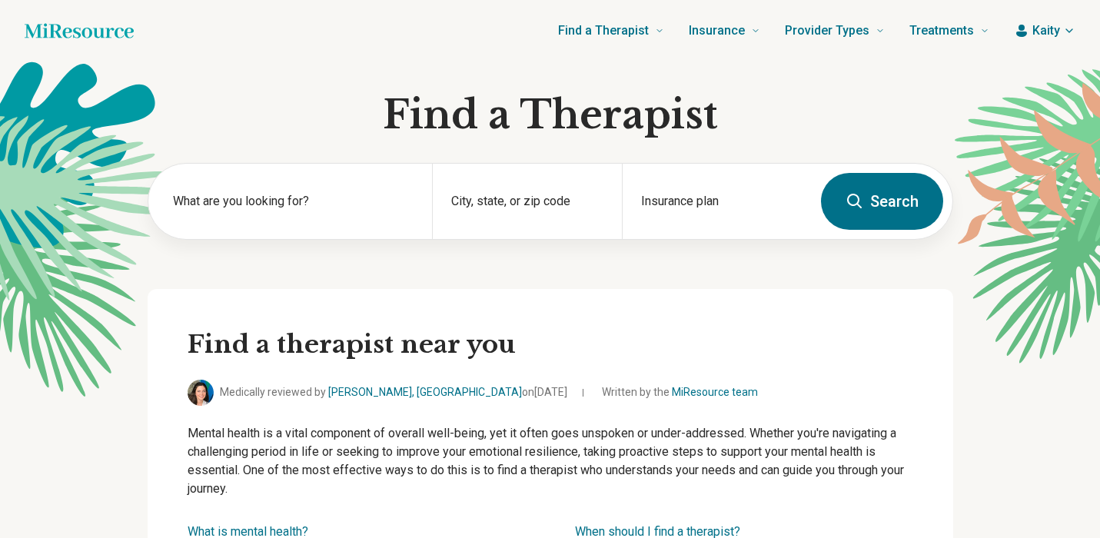 The image size is (1100, 538). Describe the element at coordinates (715, 392) in the screenshot. I see `a: MiResource team` at that location.